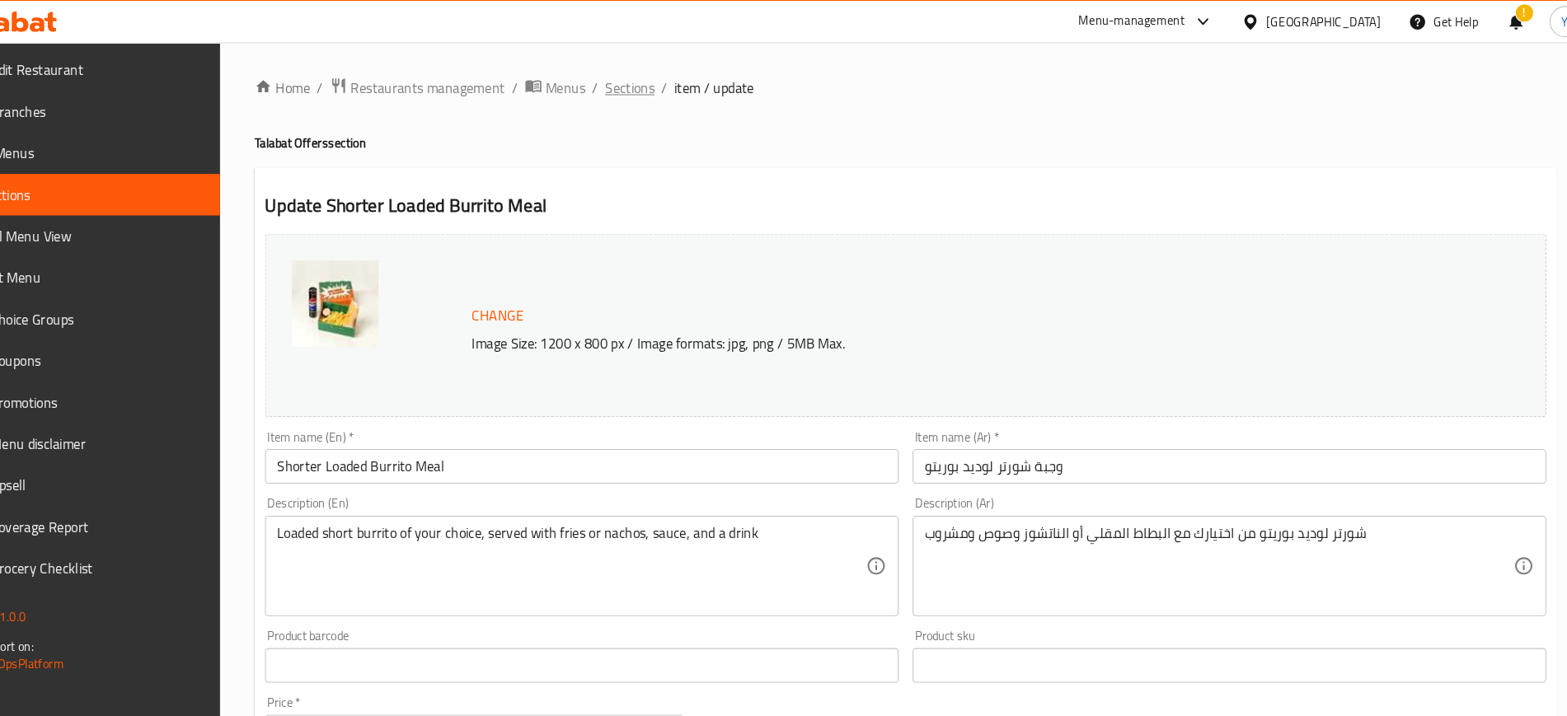  What do you see at coordinates (134, 106) in the screenshot?
I see `a: Branches` at bounding box center [134, 106].